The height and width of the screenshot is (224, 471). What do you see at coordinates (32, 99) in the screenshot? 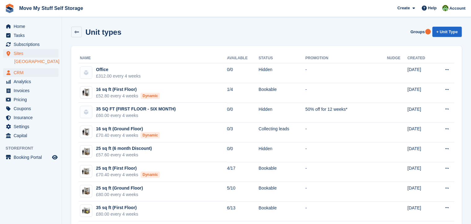
I see `span: Pricing` at bounding box center [32, 99].